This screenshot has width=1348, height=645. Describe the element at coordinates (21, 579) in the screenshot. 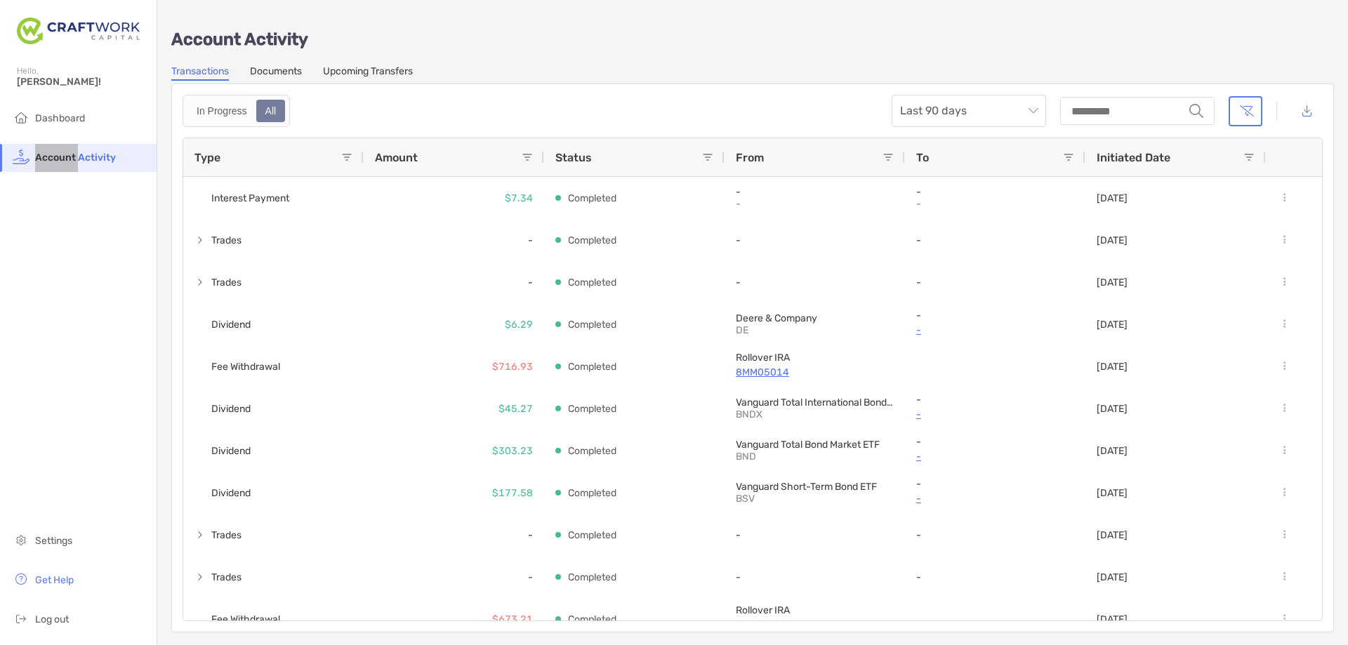

I see `img: get-help icon` at that location.